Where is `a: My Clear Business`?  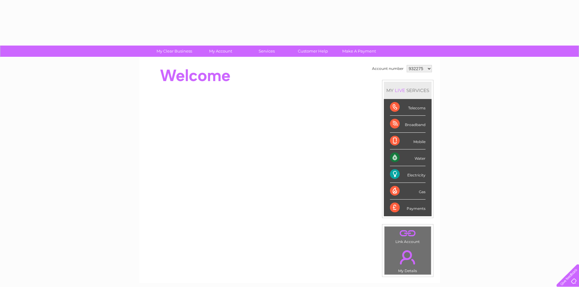
a: My Clear Business is located at coordinates (174, 51).